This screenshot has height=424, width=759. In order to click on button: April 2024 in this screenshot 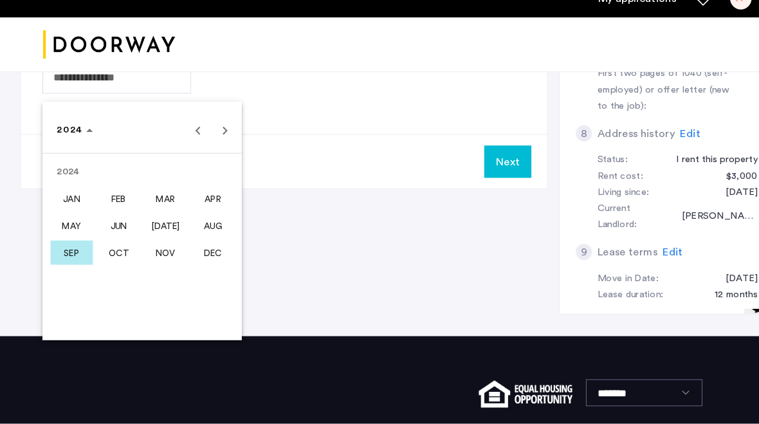, I will do `click(203, 209)`.